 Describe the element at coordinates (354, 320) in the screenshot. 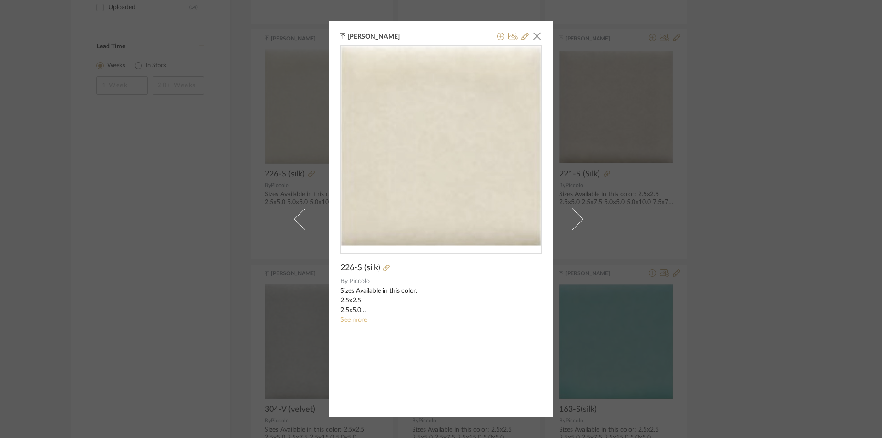

I see `a: See more` at that location.